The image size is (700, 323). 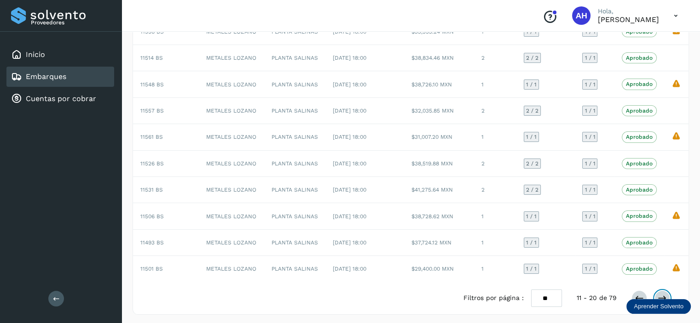 What do you see at coordinates (438, 32) in the screenshot?
I see `td: $33,553.24 MXN` at bounding box center [438, 32].